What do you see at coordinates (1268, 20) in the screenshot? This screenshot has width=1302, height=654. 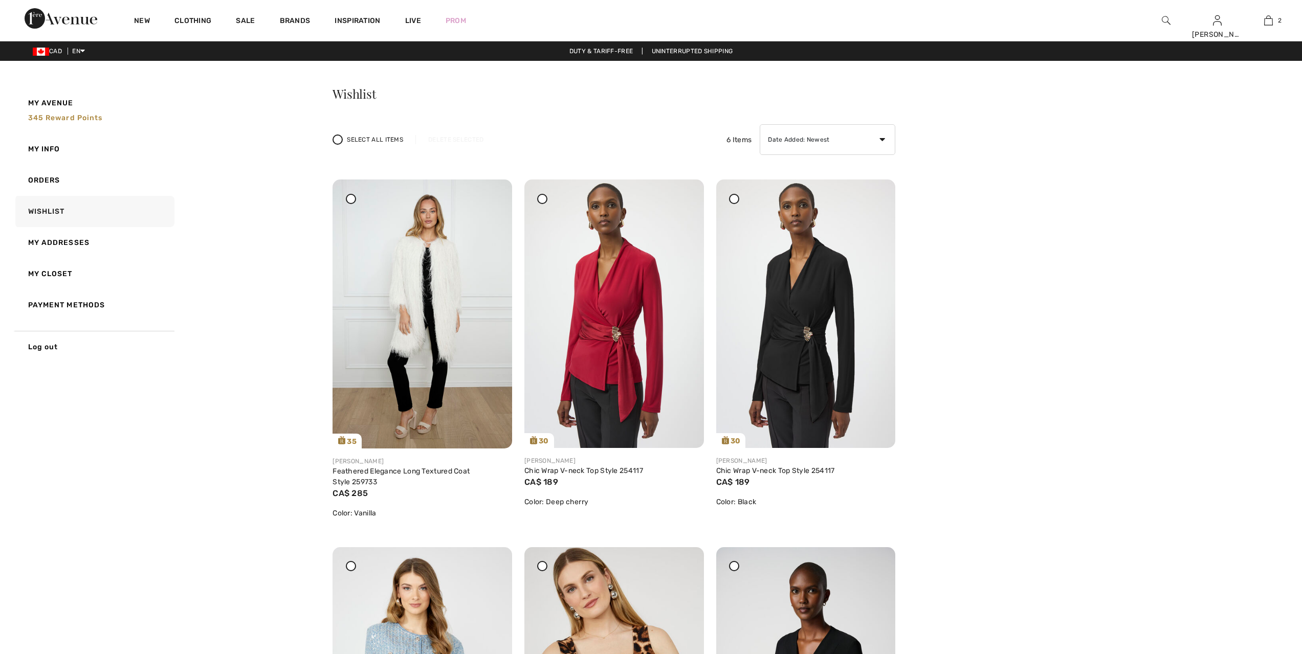 I see `img: My Bag` at bounding box center [1268, 20].